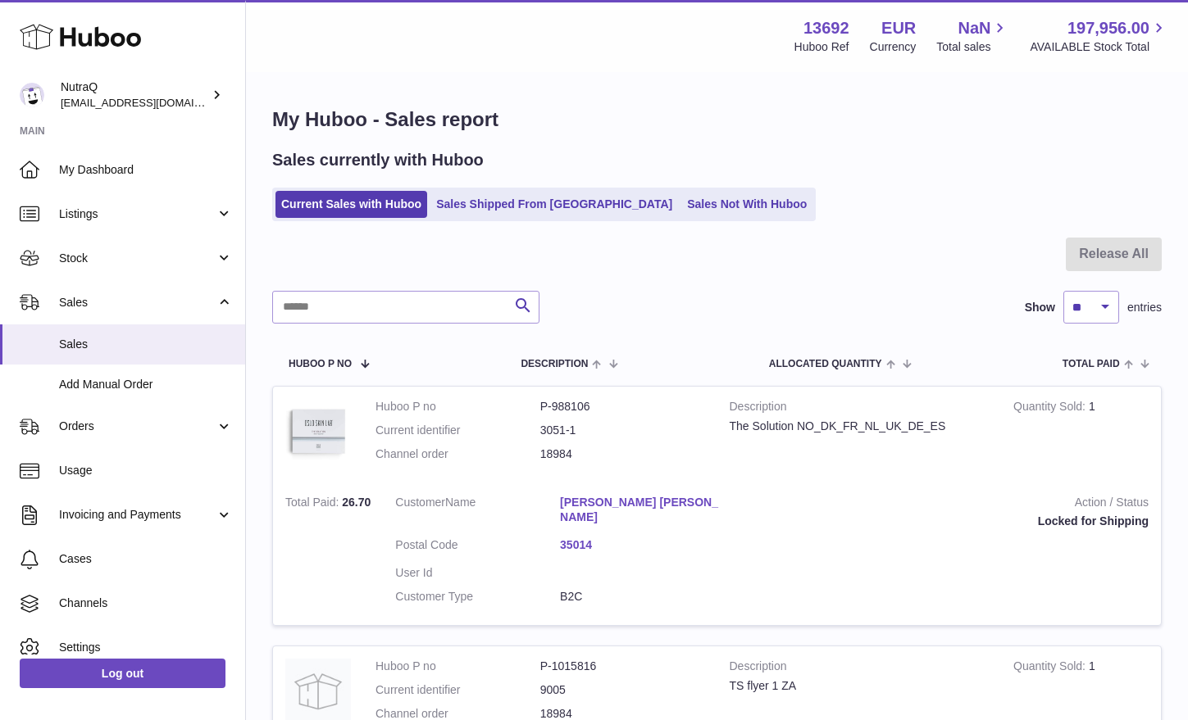 The width and height of the screenshot is (1188, 720). Describe the element at coordinates (146, 647) in the screenshot. I see `span: Settings` at that location.